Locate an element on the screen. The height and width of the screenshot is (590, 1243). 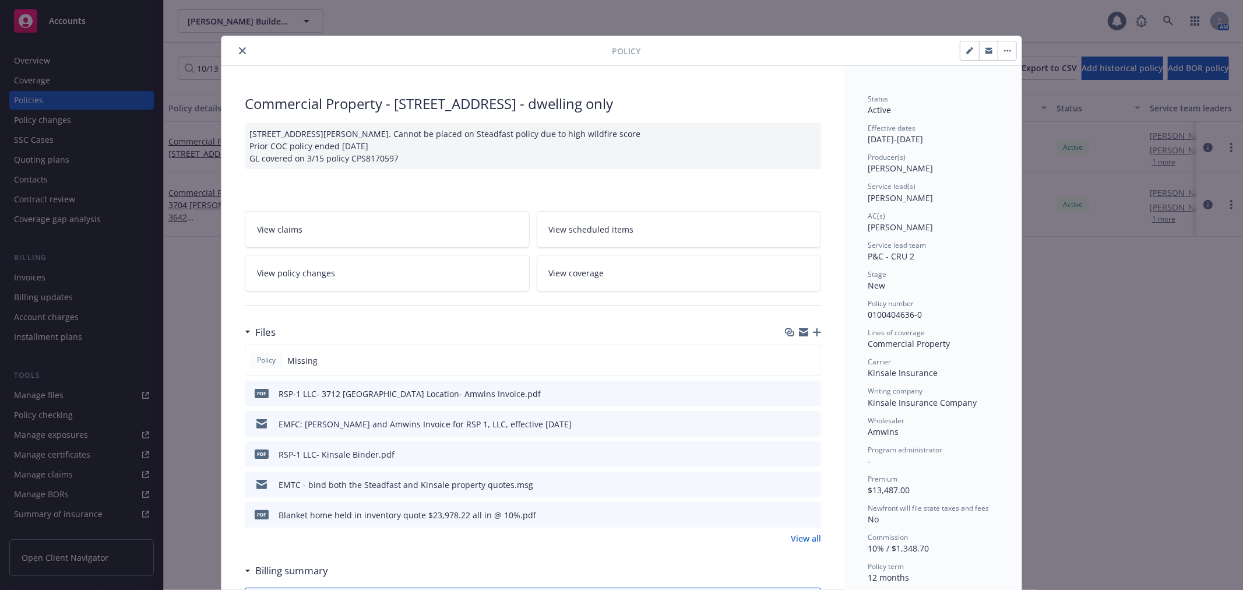
span: Writing company is located at coordinates (895, 390).